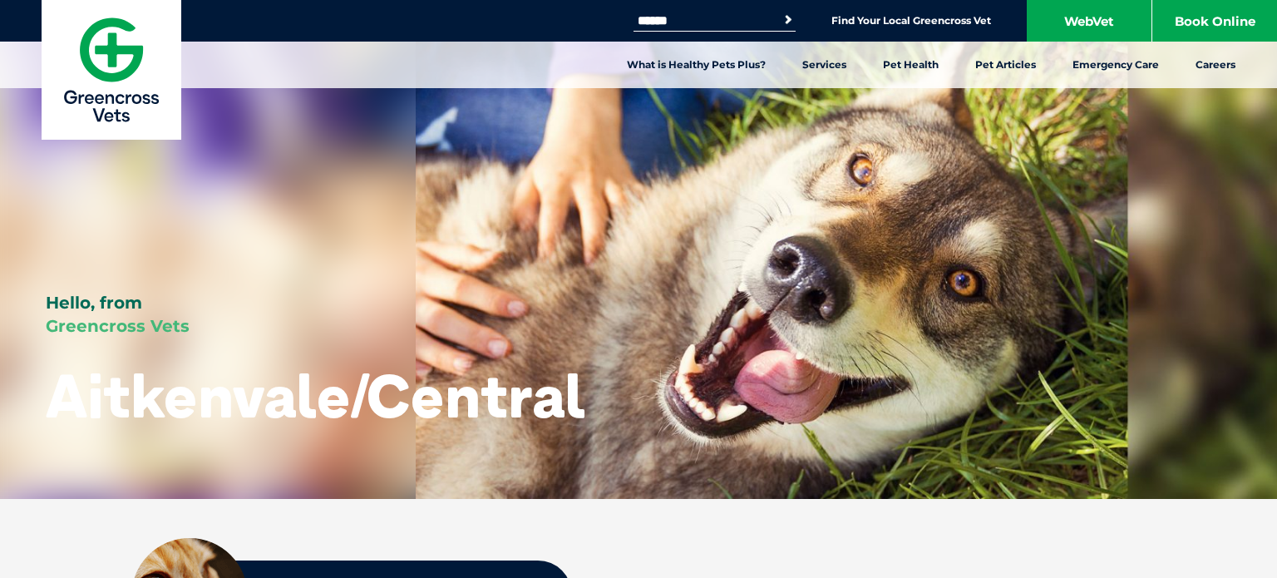  I want to click on a: What is Healthy Pets Plus?, so click(696, 65).